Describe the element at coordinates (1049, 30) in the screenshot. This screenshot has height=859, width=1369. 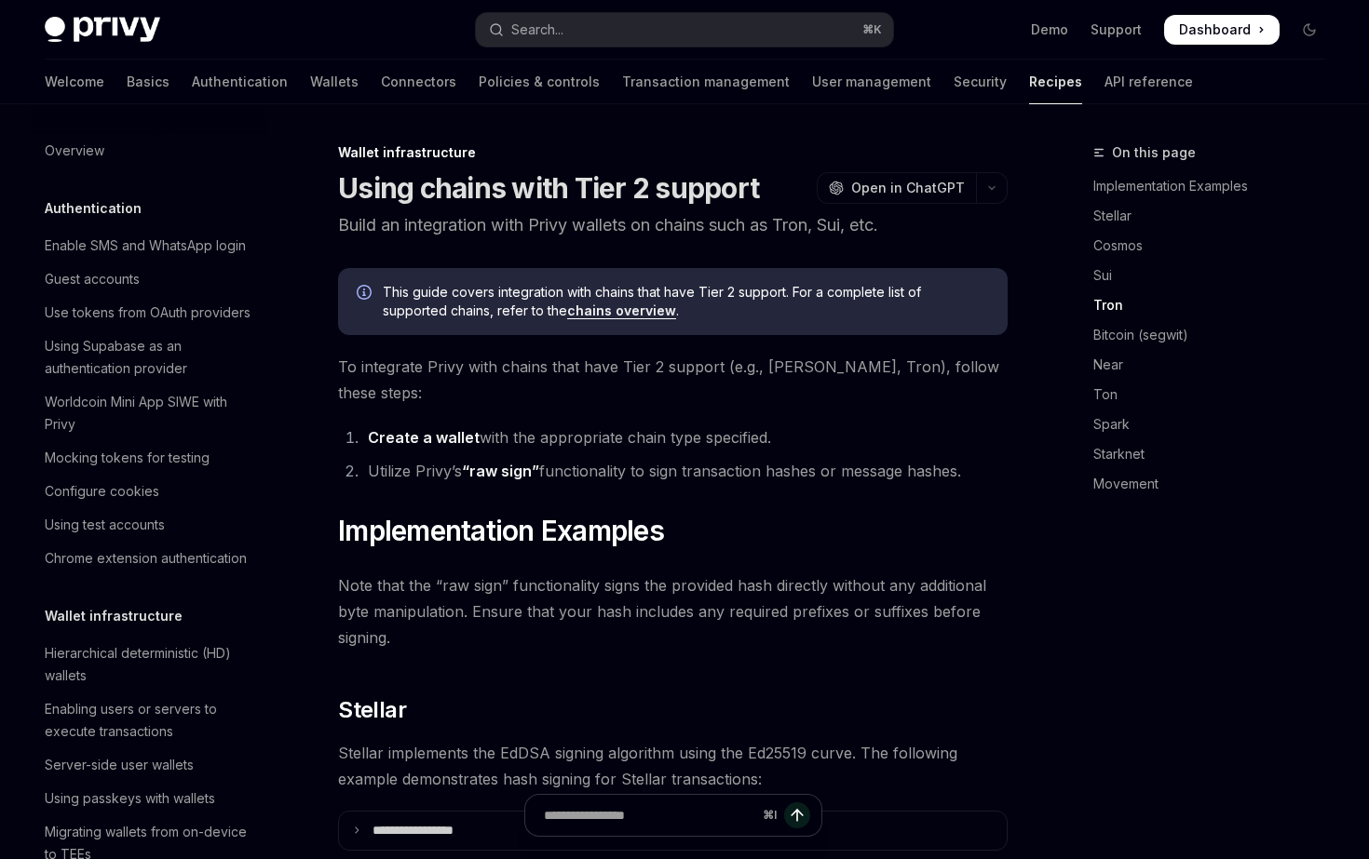
I see `a: Demo` at that location.